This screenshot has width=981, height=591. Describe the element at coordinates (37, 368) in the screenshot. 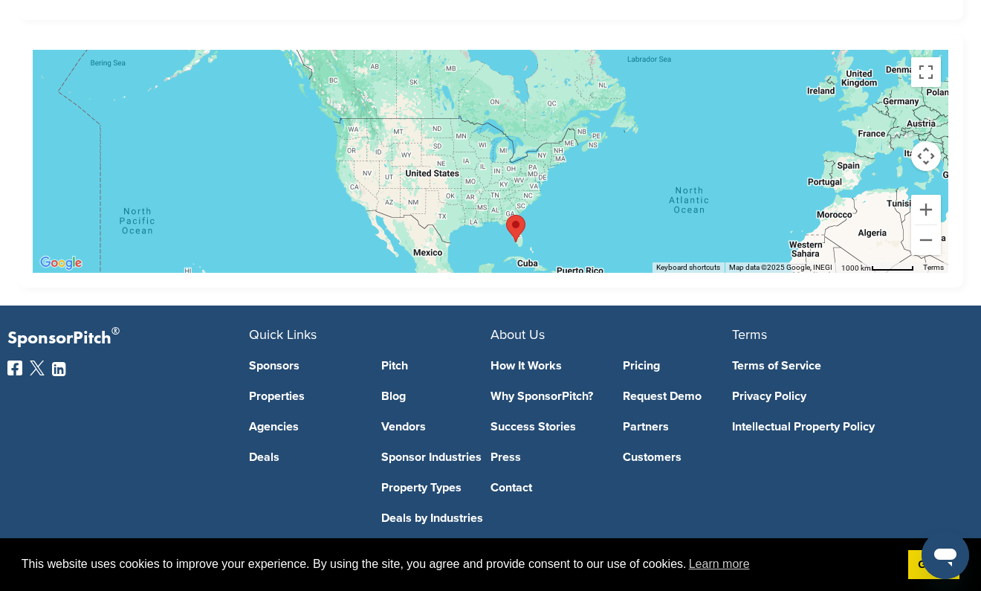

I see `img: Twitter` at that location.